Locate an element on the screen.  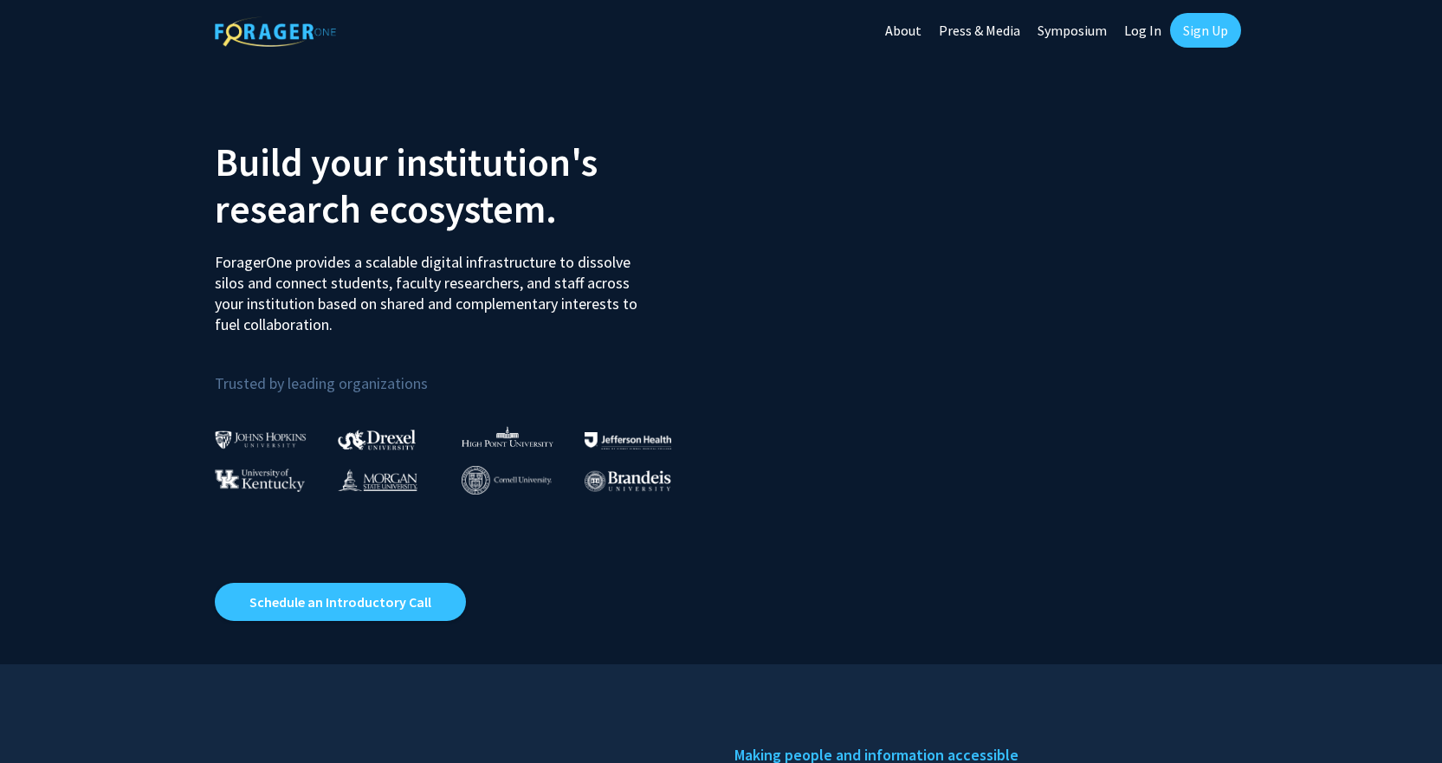
img: Drexel University is located at coordinates (377, 439).